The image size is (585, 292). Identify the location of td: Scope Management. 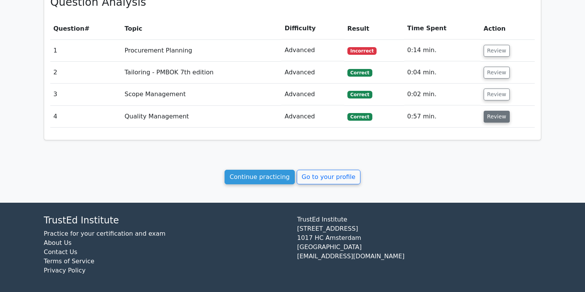
(201, 94).